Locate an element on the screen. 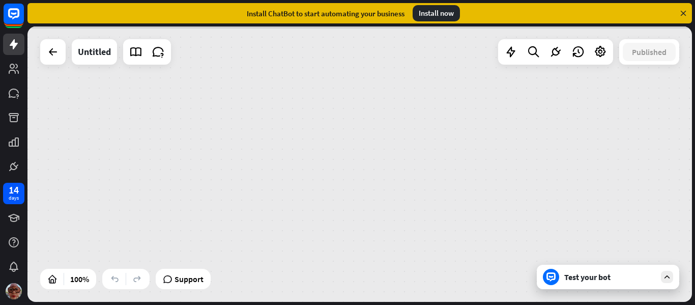  a: 14 days is located at coordinates (14, 193).